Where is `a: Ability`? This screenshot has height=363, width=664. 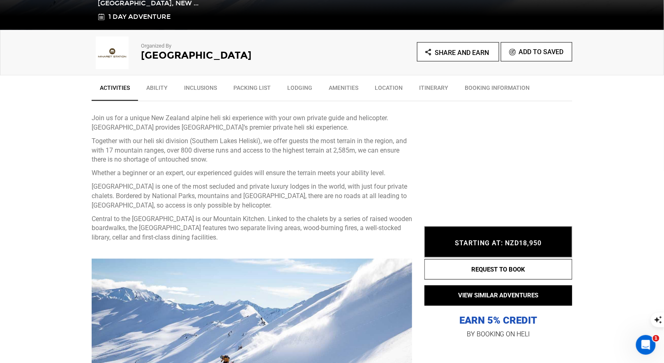 a: Ability is located at coordinates (157, 90).